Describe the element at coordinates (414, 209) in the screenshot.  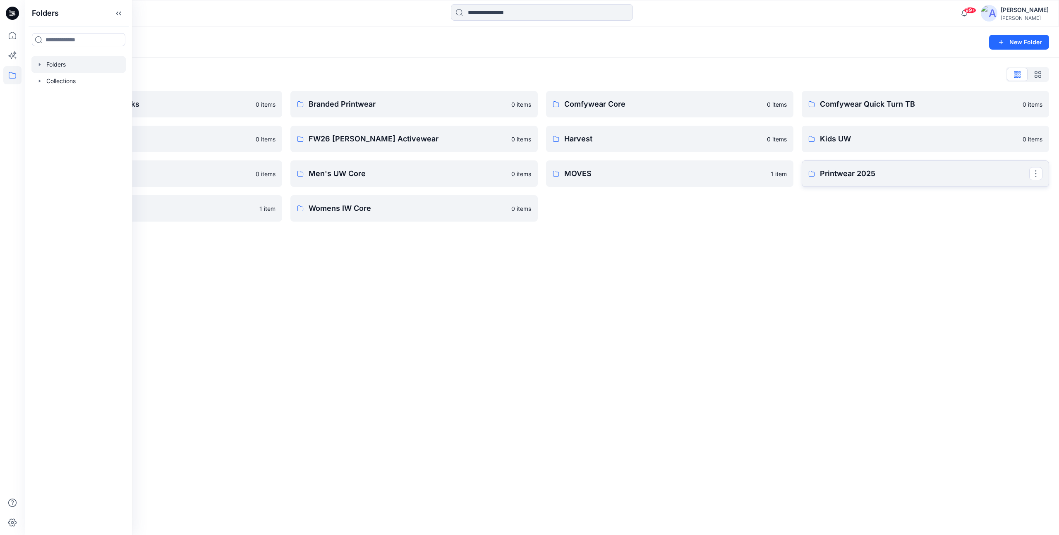
I see `a: Womens IW Core0 items` at that location.